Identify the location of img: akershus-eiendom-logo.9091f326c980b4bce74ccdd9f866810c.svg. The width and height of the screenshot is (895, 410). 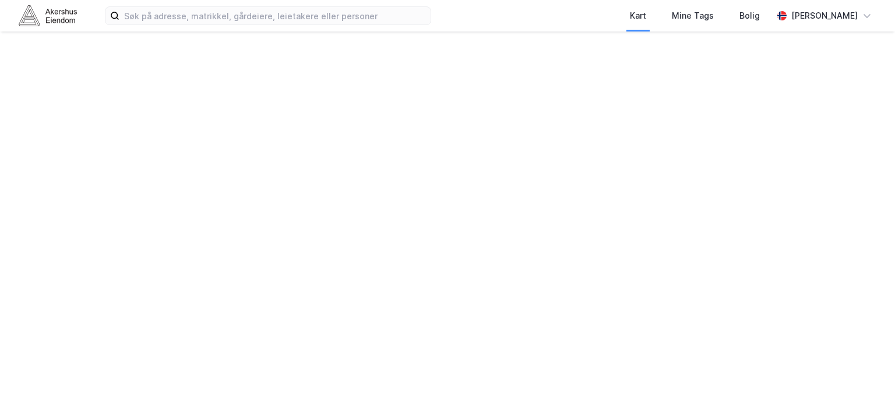
(48, 15).